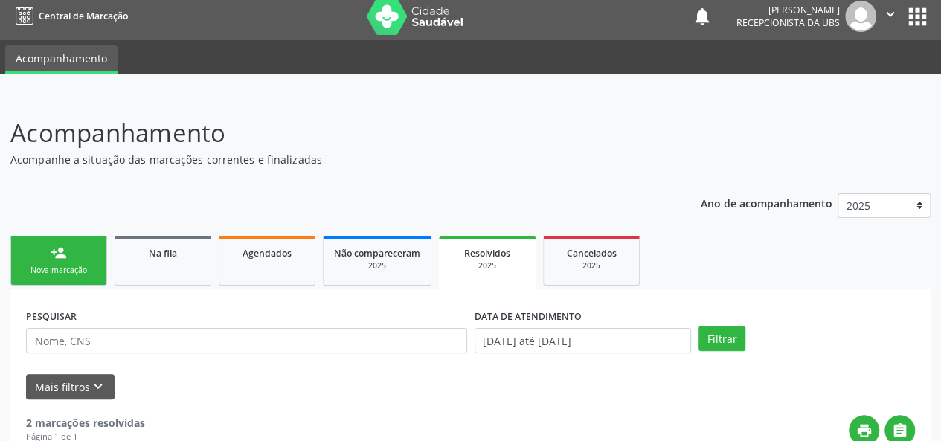 The width and height of the screenshot is (941, 441). Describe the element at coordinates (51, 316) in the screenshot. I see `label: PESQUISAR` at that location.